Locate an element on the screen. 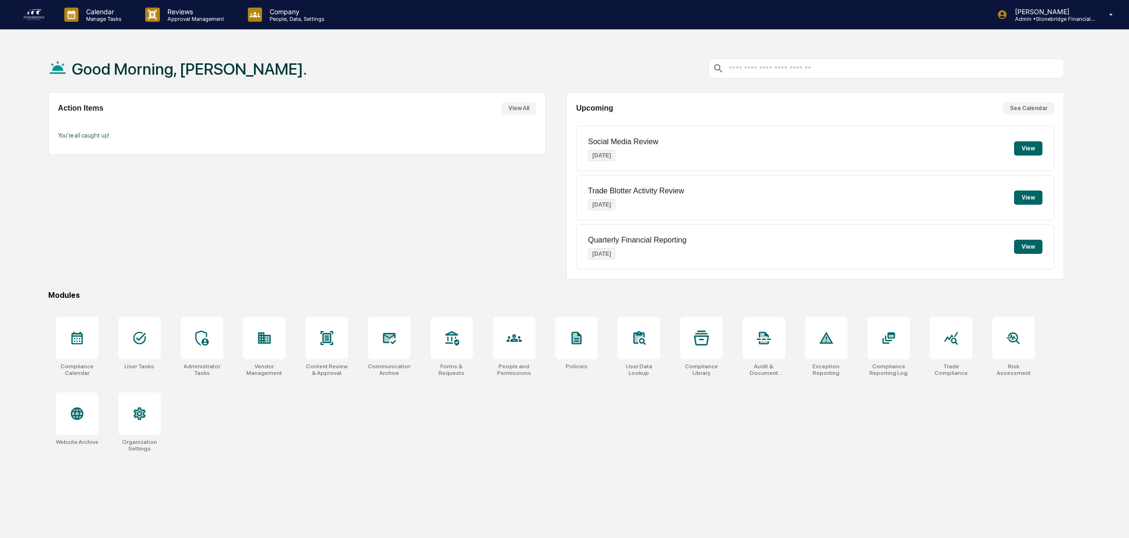 The image size is (1129, 538). div: User Tasks is located at coordinates (139, 366).